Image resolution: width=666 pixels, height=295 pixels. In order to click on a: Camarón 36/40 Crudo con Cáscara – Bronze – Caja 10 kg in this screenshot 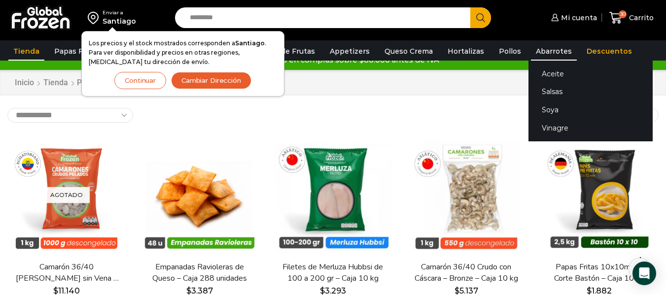, I will do `click(467, 273)`.